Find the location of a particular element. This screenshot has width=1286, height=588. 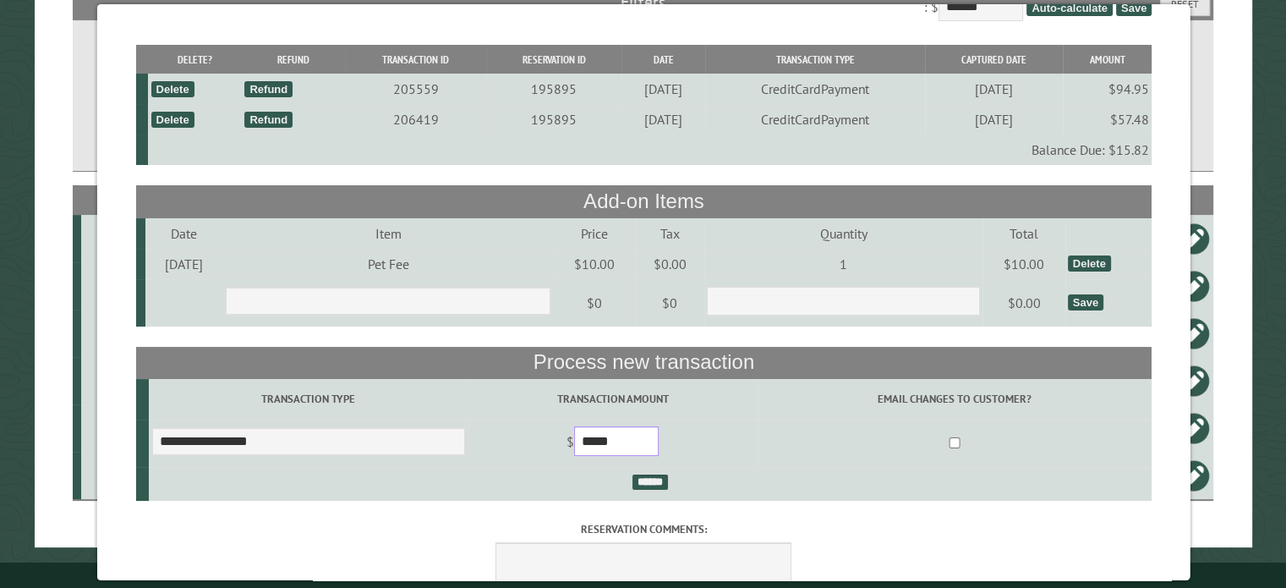

td: 205559 is located at coordinates (414, 89).